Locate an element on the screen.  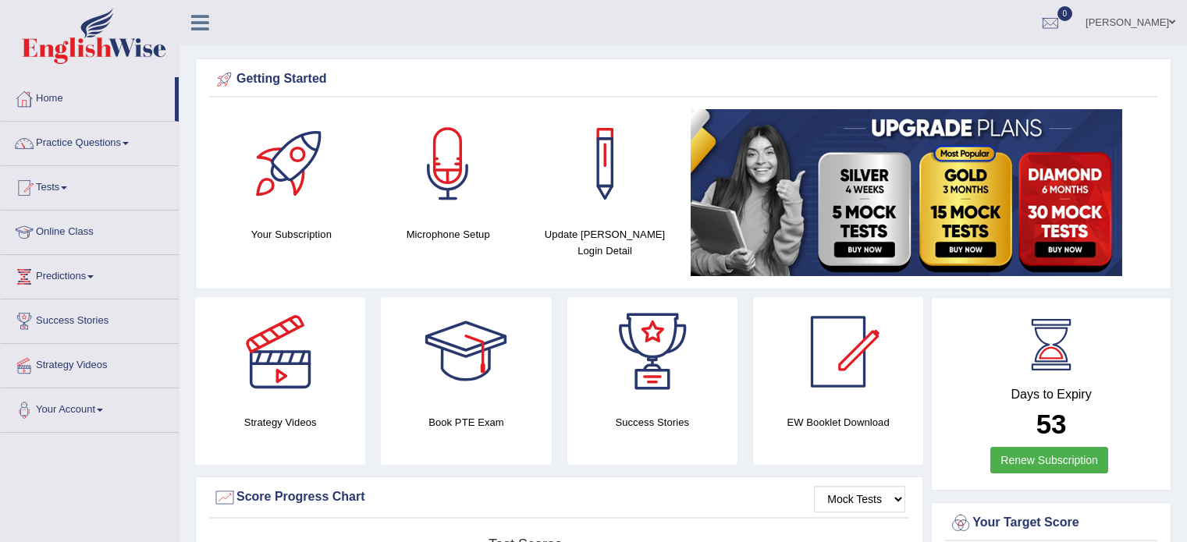
a: Online Class is located at coordinates (90, 230).